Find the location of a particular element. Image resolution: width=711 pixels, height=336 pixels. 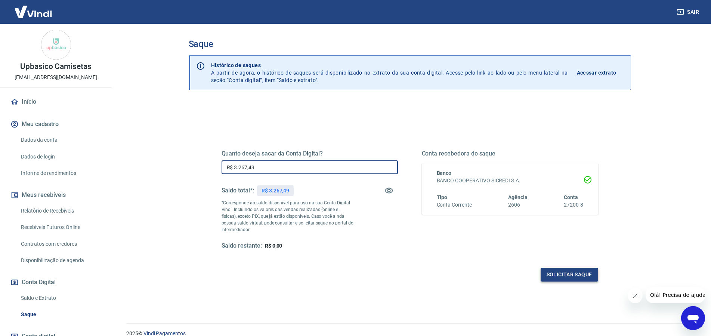

h6: Conta Corrente is located at coordinates (454, 205).